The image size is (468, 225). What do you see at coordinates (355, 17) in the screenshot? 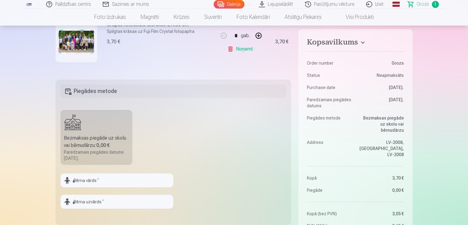
I see `a: Visi produkti` at bounding box center [355, 17].